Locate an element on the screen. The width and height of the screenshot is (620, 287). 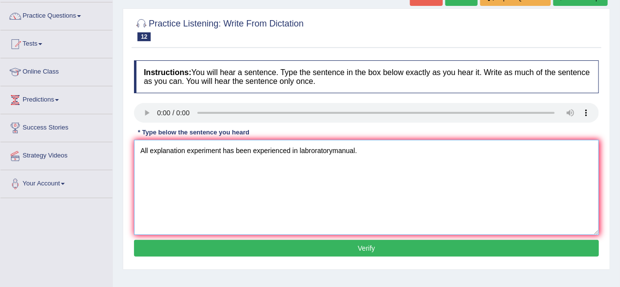
div: * Type below the sentence you heard is located at coordinates (193, 132).